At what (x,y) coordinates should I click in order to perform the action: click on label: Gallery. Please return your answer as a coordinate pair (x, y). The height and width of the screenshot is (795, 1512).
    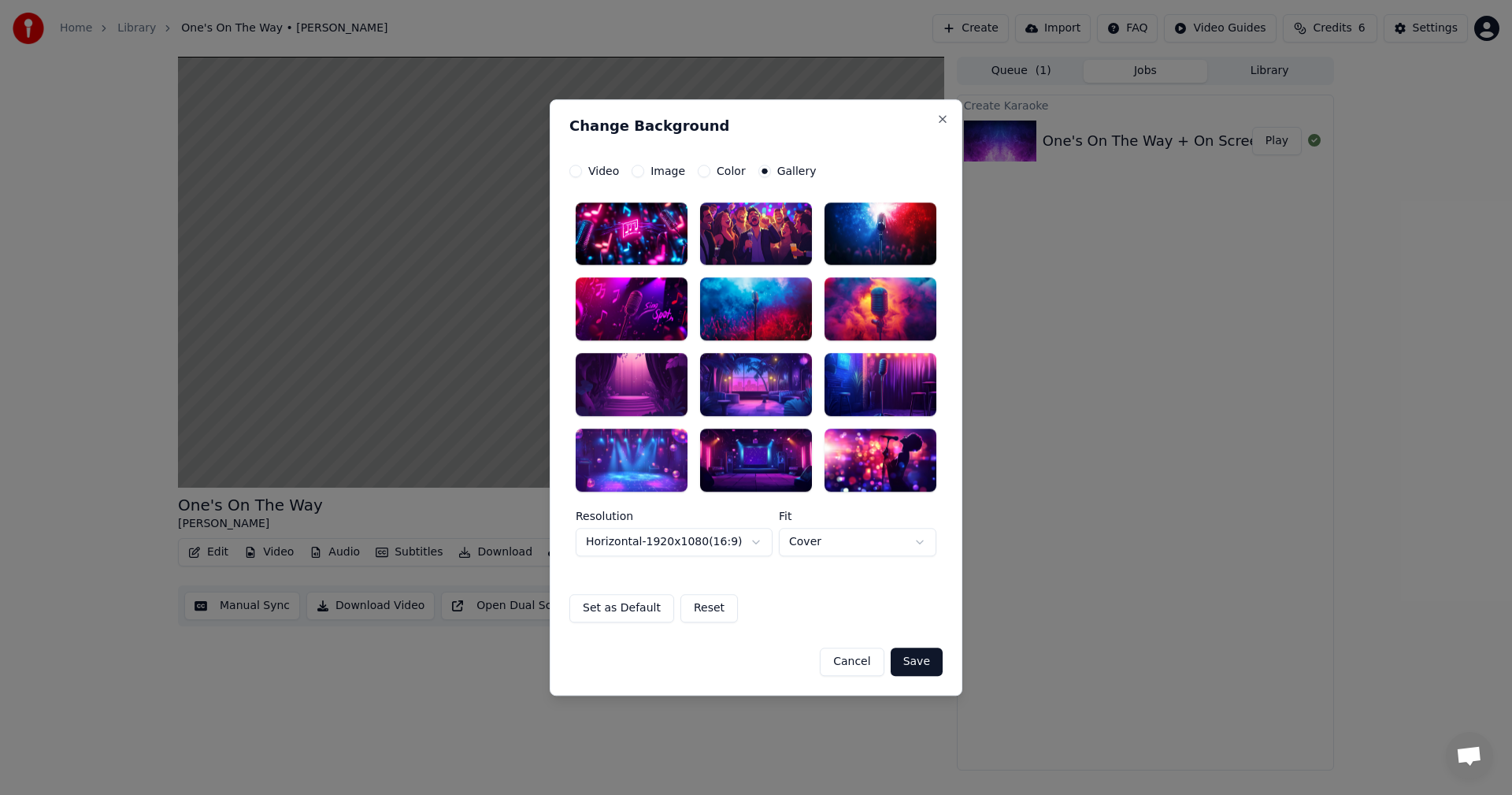
    Looking at the image, I should click on (796, 171).